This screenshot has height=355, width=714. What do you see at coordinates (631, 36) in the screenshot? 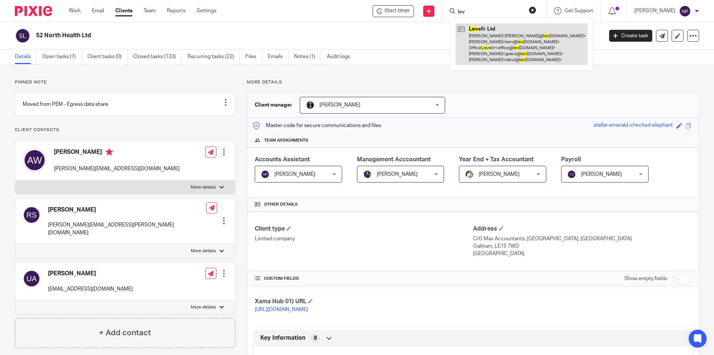
I see `a: Create task` at bounding box center [631, 36].